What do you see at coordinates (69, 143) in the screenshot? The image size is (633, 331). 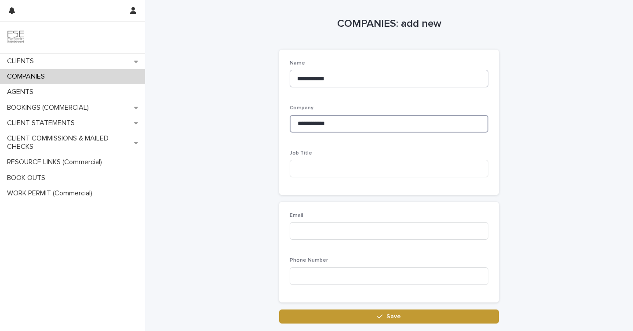 I see `p: CLIENT COMMISSIONS & MAILED CHECKS` at bounding box center [69, 143].